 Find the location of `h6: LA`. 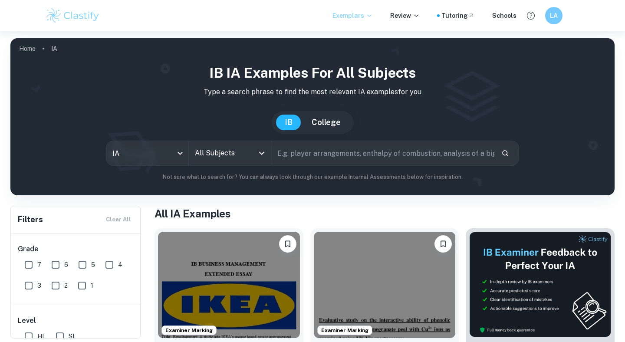

h6: LA is located at coordinates (554, 16).